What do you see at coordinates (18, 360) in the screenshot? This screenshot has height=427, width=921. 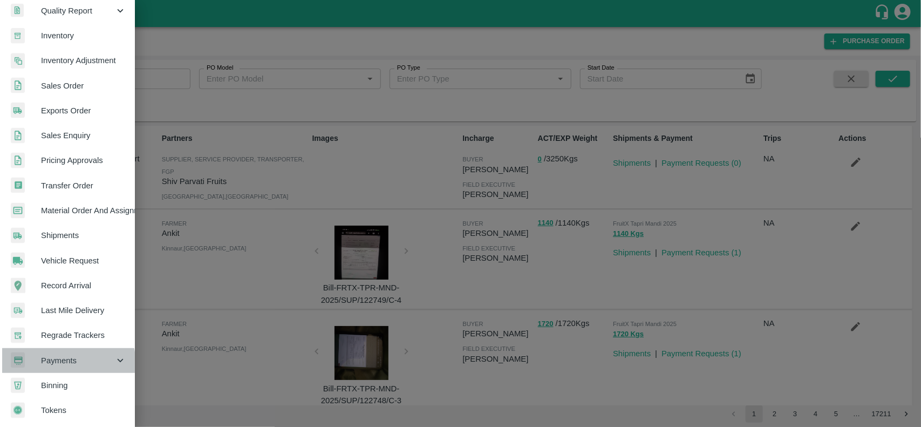 I see `img: payment` at bounding box center [18, 360].